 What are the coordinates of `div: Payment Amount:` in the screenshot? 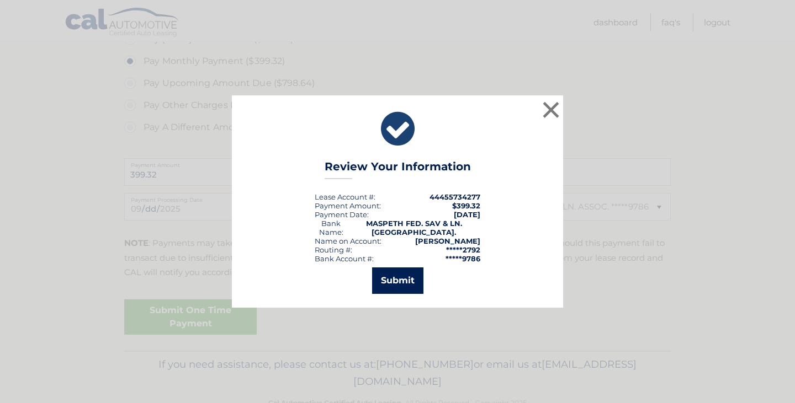 It's located at (348, 206).